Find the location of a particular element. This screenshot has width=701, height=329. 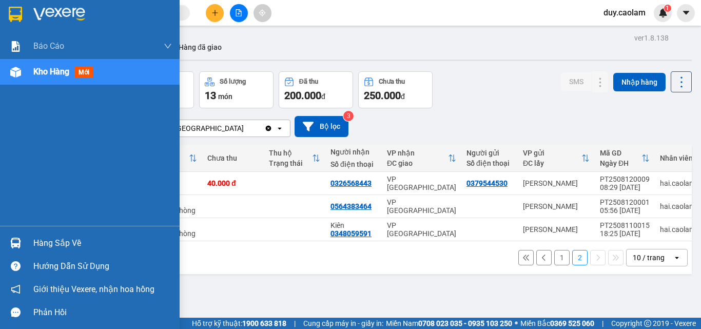

div: Ngày ĐH is located at coordinates (620, 163).